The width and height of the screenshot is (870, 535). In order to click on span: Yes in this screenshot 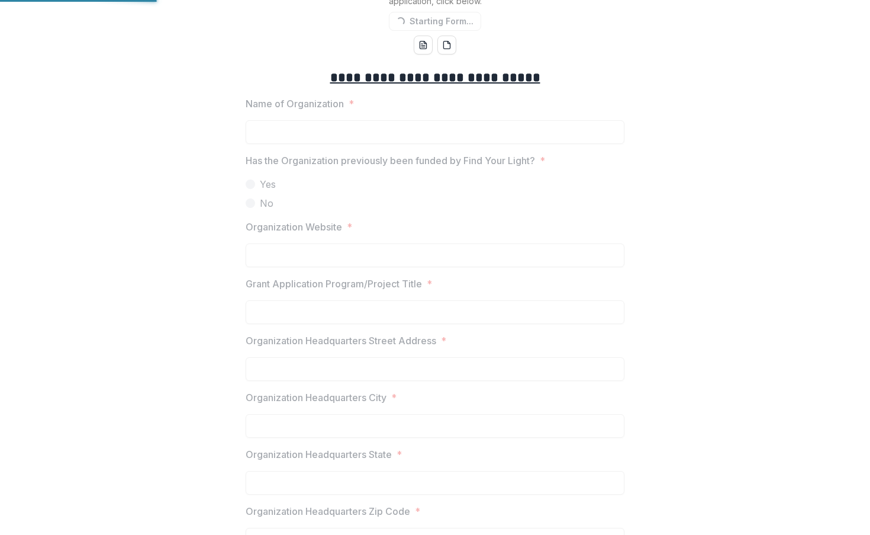, I will do `click(268, 184)`.